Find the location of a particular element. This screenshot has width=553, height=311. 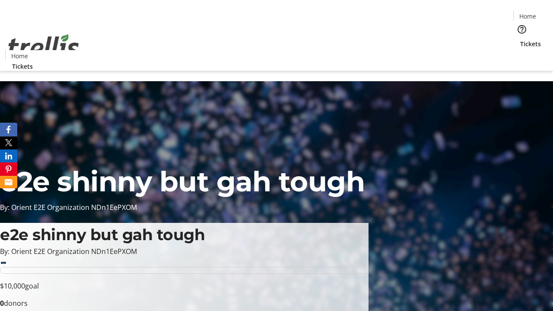

button: Help is located at coordinates (522, 29).